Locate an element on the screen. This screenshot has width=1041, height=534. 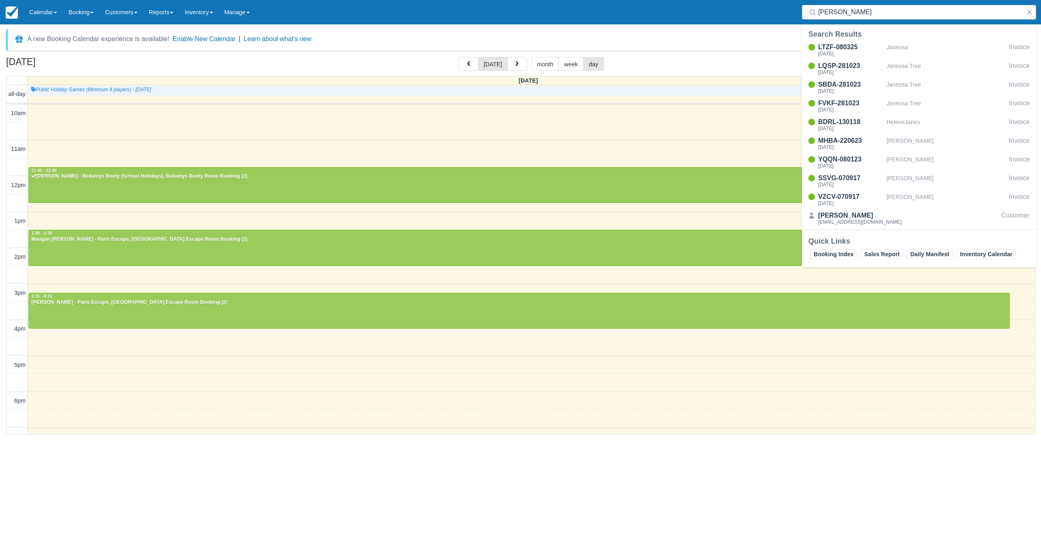
button: Enable New Calendar is located at coordinates (204, 39).